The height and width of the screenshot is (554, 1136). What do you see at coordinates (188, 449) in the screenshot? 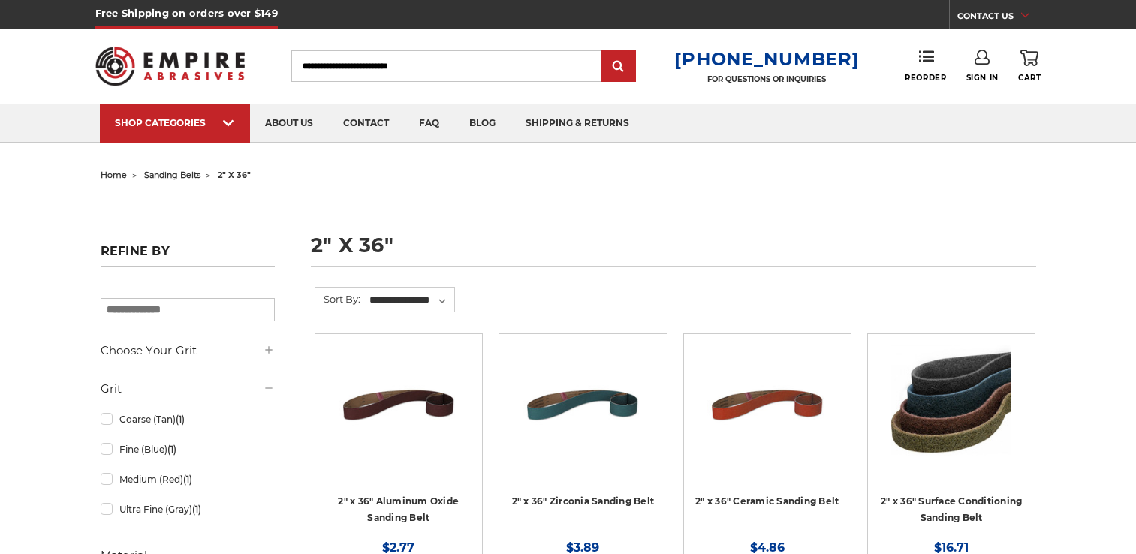
I see `a: Fine (Blue)(1)` at bounding box center [188, 449].